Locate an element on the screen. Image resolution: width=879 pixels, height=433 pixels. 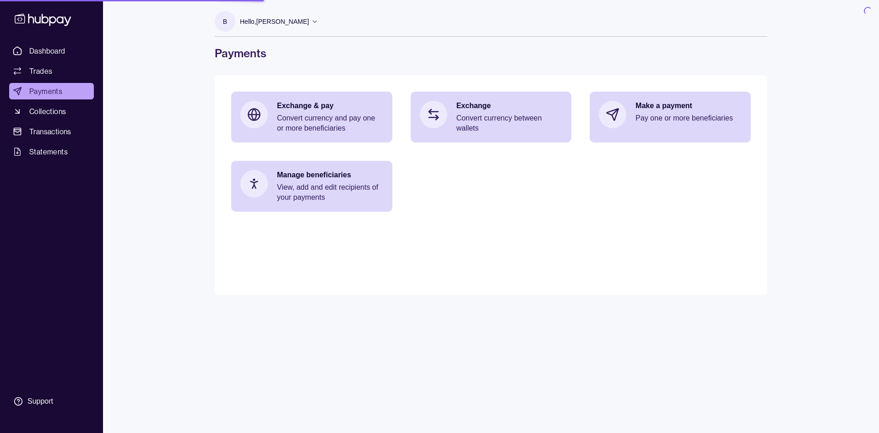
span: Dashboard is located at coordinates (47, 51).